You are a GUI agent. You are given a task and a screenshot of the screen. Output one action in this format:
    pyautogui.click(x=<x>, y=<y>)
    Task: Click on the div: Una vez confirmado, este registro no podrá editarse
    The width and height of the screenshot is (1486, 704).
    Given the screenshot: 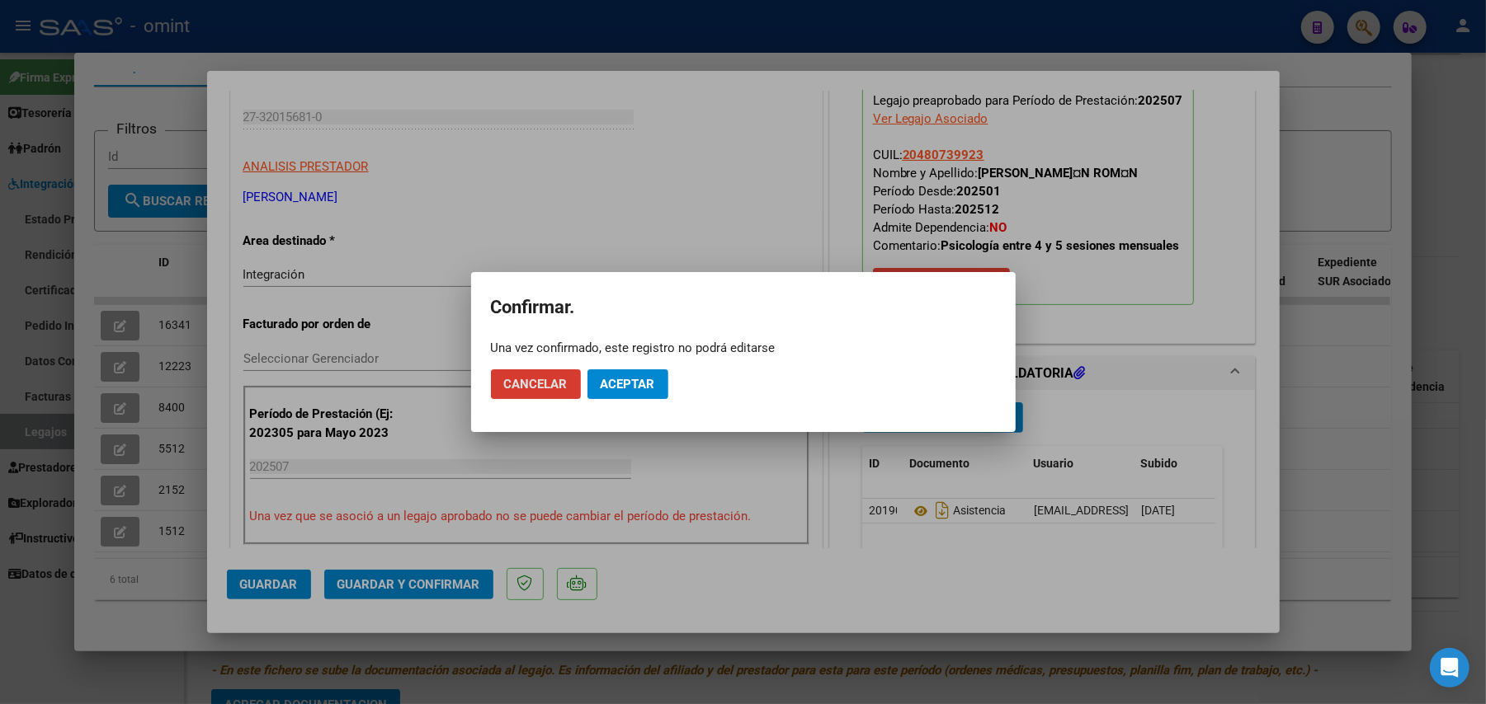 What is the action you would take?
    pyautogui.click(x=743, y=348)
    